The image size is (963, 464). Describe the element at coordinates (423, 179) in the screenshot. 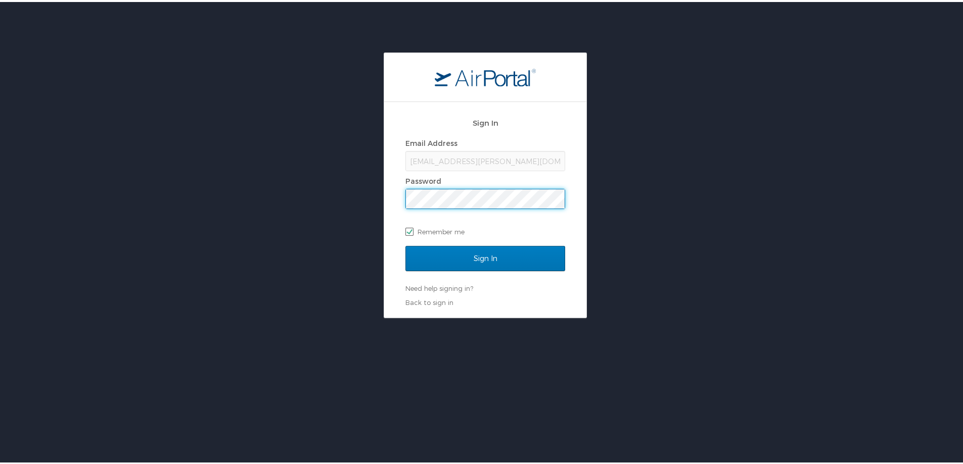

I see `label: Password` at that location.